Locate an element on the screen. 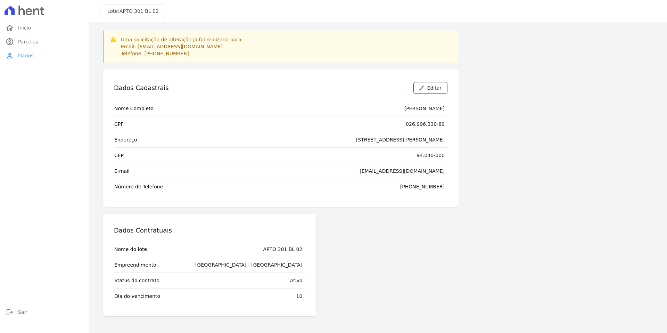  a: personDados is located at coordinates (44, 56).